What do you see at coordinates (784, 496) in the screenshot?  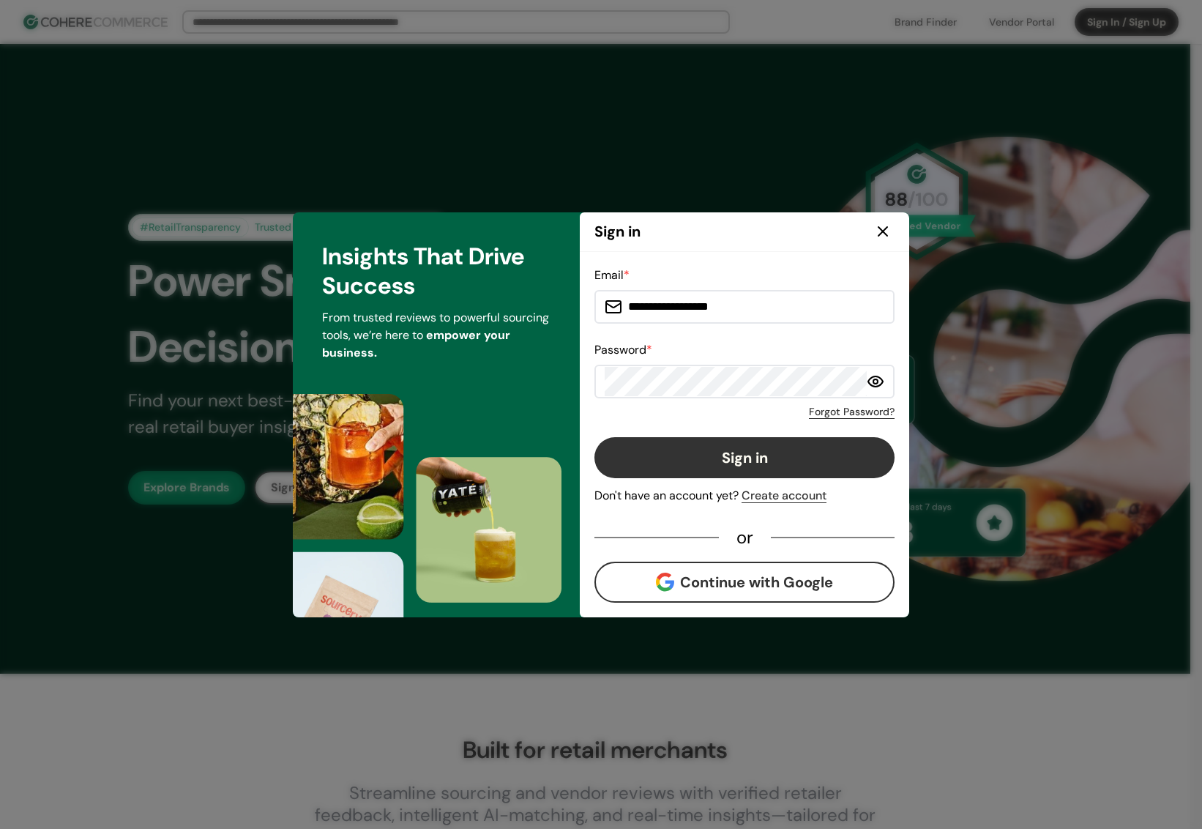 I see `div: Create account` at bounding box center [784, 496].